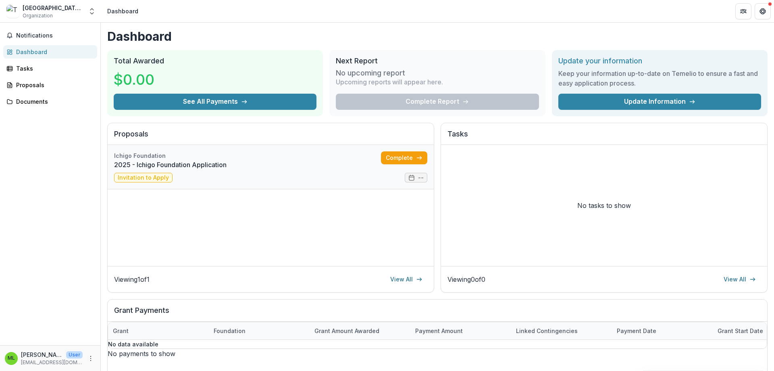 The width and height of the screenshot is (774, 371). What do you see at coordinates (134, 79) in the screenshot?
I see `h3: $0.00` at bounding box center [134, 79].